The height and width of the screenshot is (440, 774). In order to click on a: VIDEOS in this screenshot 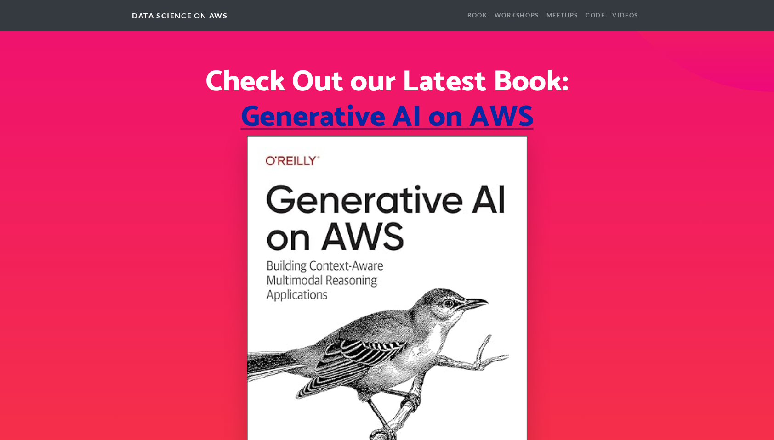, I will do `click(625, 15)`.